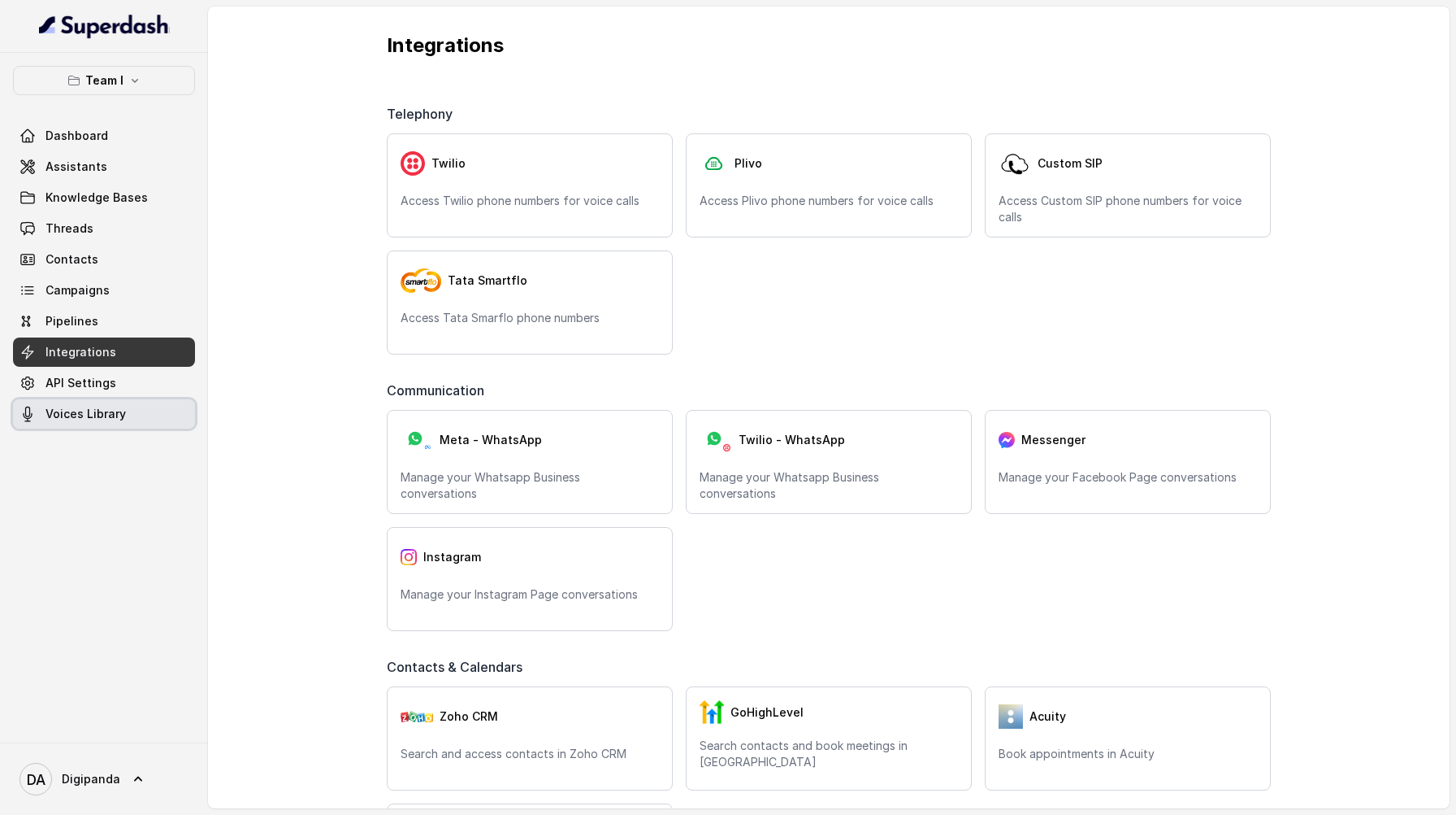  I want to click on a: Threads, so click(104, 228).